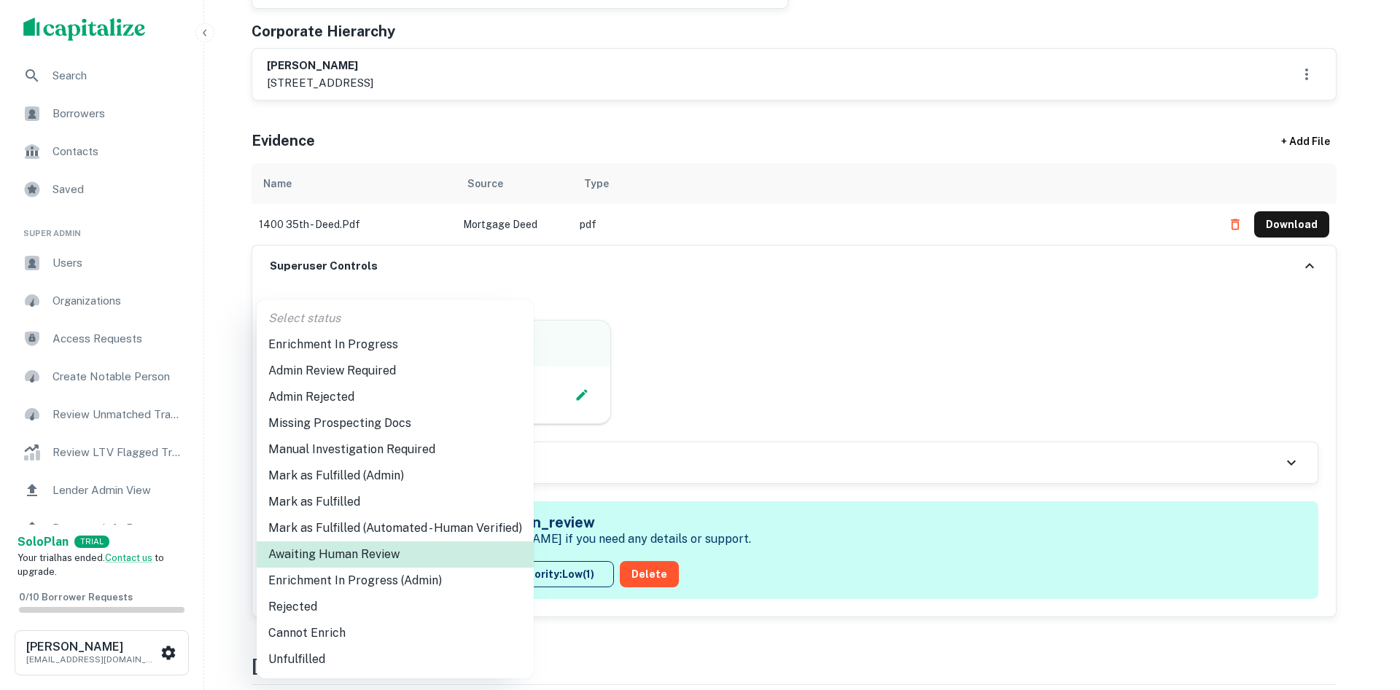 The width and height of the screenshot is (1400, 690). Describe the element at coordinates (395, 476) in the screenshot. I see `li: Mark as Fulfilled (Admin)` at that location.